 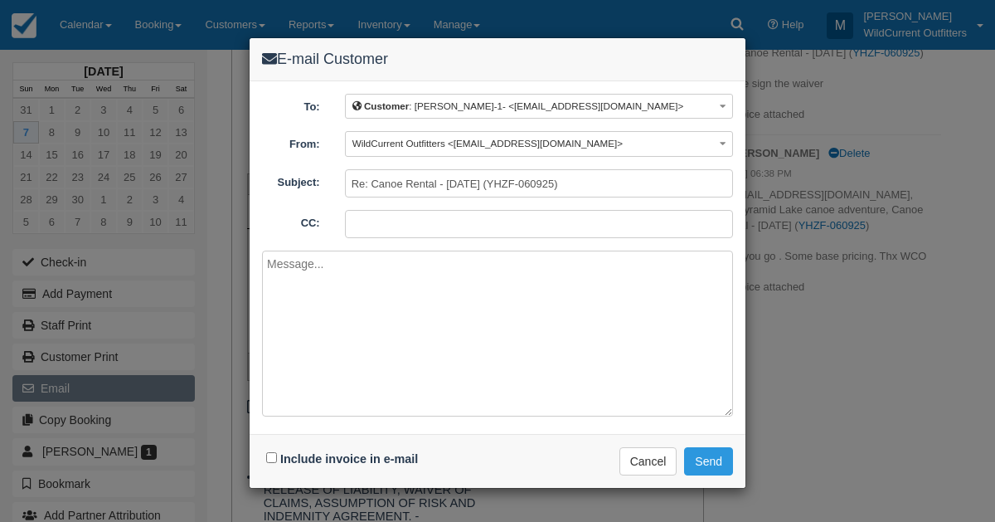 What do you see at coordinates (291, 105) in the screenshot?
I see `label: To:` at bounding box center [291, 105].